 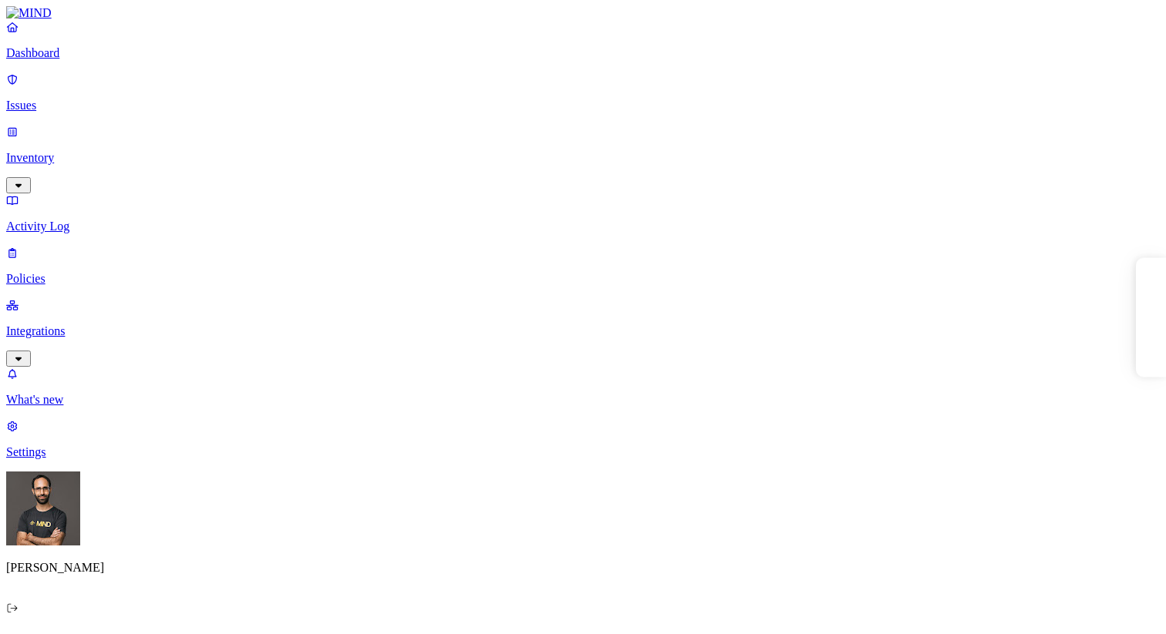 What do you see at coordinates (583, 158) in the screenshot?
I see `a: Inventory` at bounding box center [583, 158].